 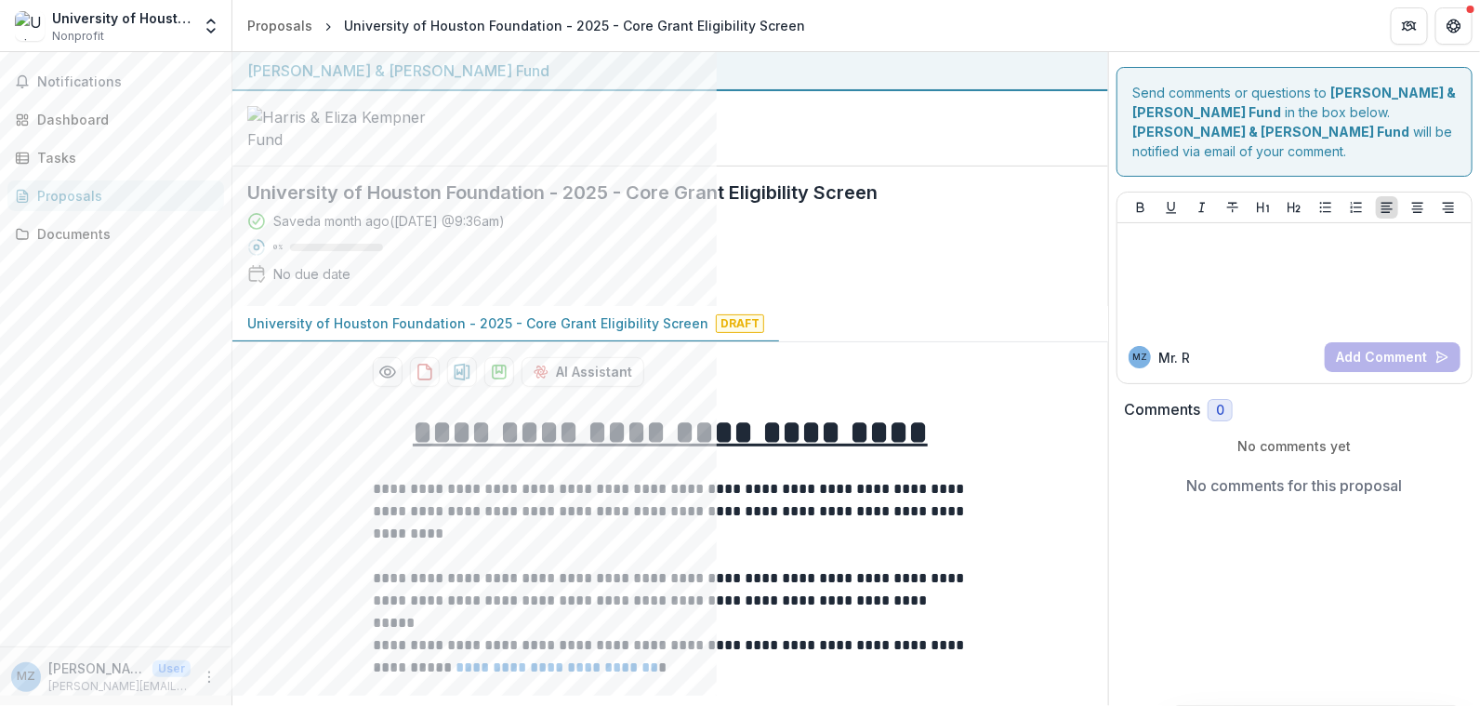 I want to click on p: University of Houston Foundation - 2025 - Core Grant Eligibility Screen, so click(x=478, y=323).